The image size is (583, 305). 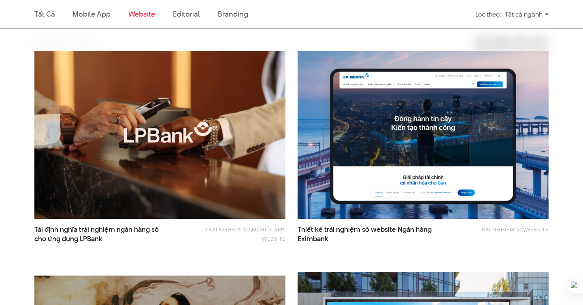 I want to click on span: cho ứng dụng LPBank, so click(x=68, y=239).